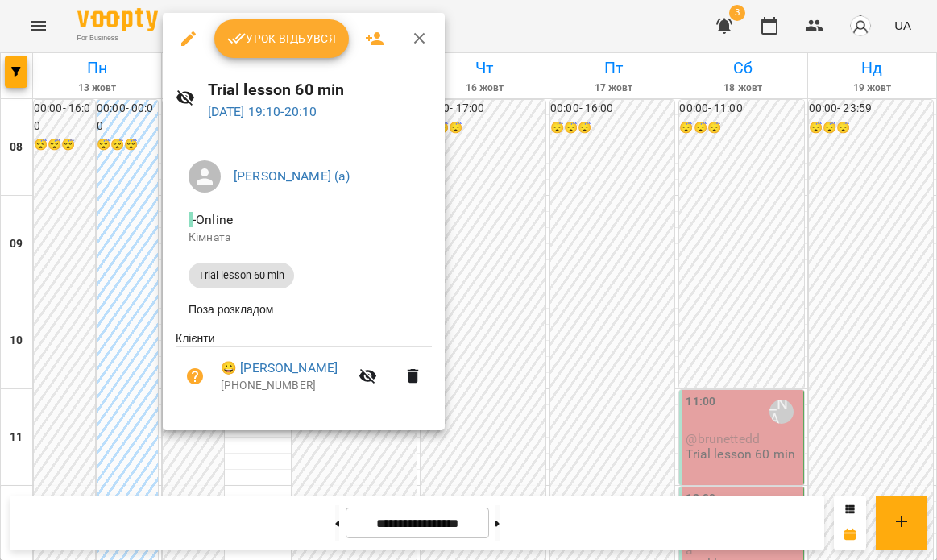 The image size is (937, 560). What do you see at coordinates (320, 89) in the screenshot?
I see `h6: Trial lesson 60 min` at bounding box center [320, 89].